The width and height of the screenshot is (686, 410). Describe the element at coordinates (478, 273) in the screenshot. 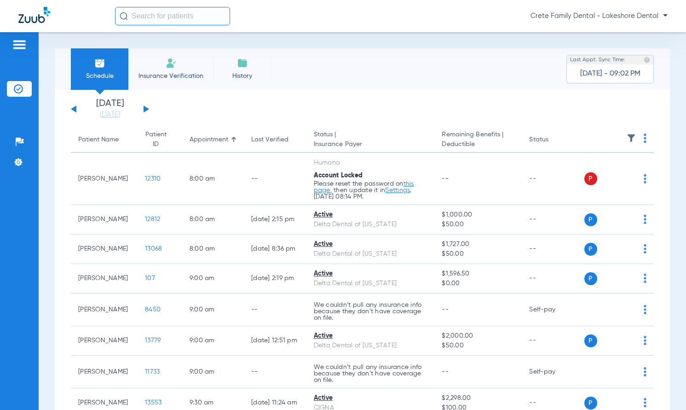

I see `span: $1,596.50` at that location.